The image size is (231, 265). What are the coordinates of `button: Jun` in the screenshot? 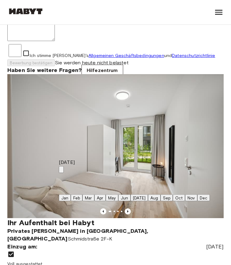 It's located at (124, 198).